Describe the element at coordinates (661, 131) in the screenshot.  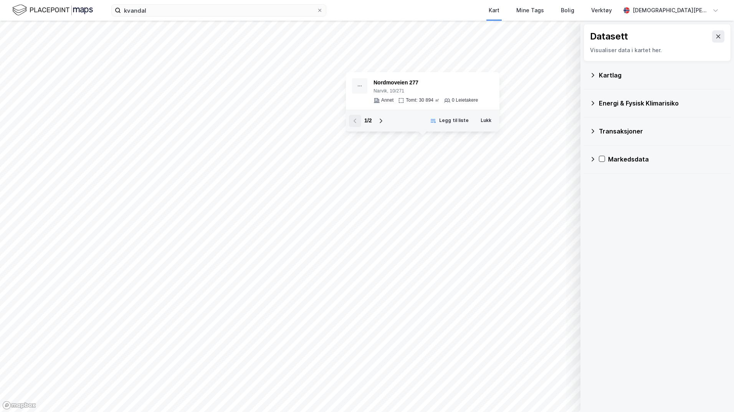
I see `div: Transaksjoner` at that location.